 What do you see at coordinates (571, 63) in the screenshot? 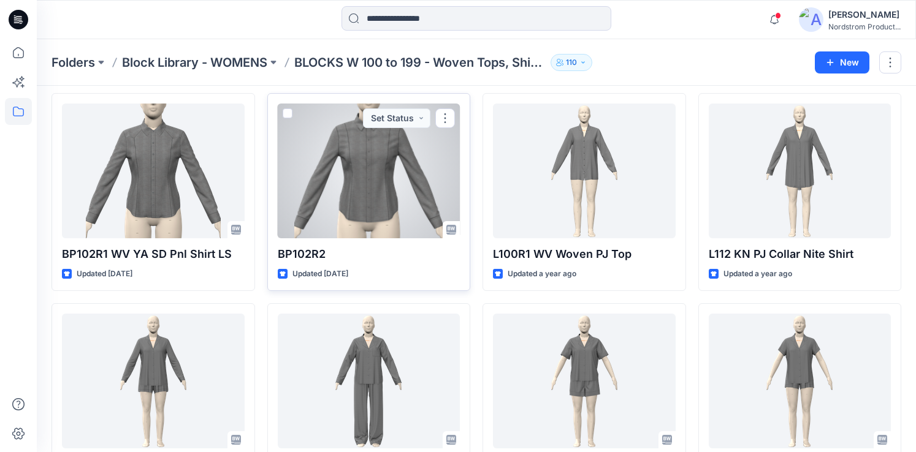
I see `p: 110` at bounding box center [571, 63].